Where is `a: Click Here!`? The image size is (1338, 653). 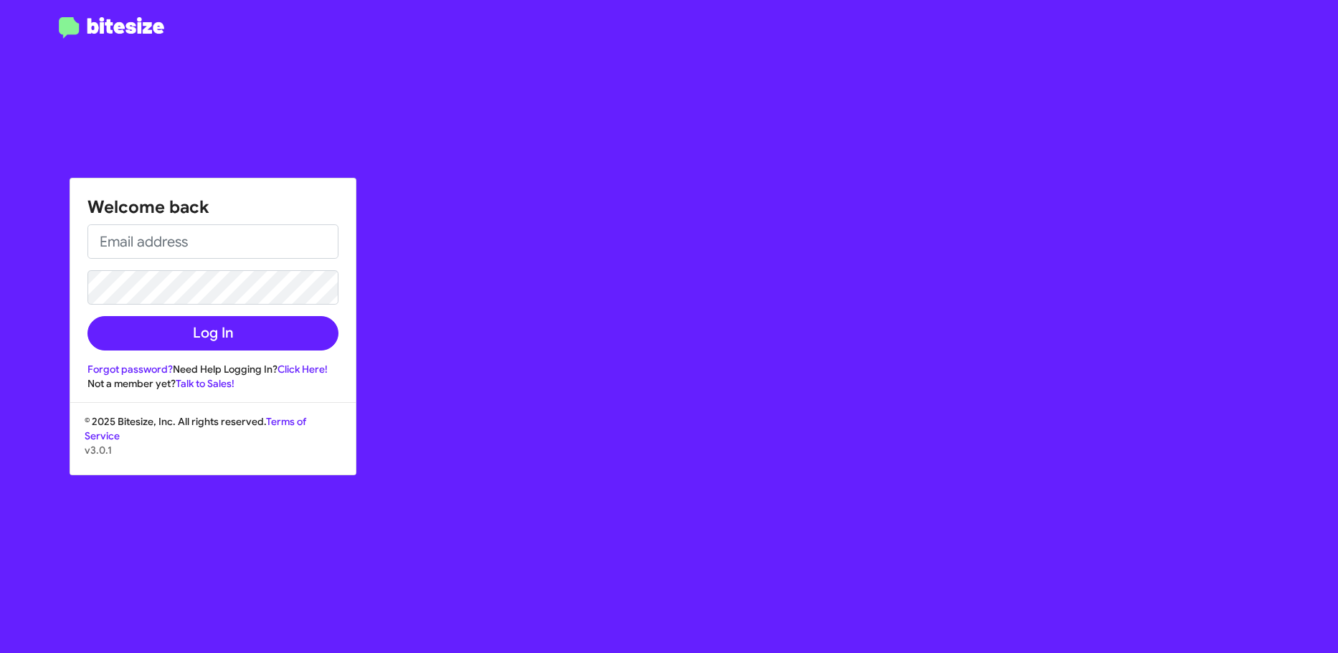 a: Click Here! is located at coordinates (303, 369).